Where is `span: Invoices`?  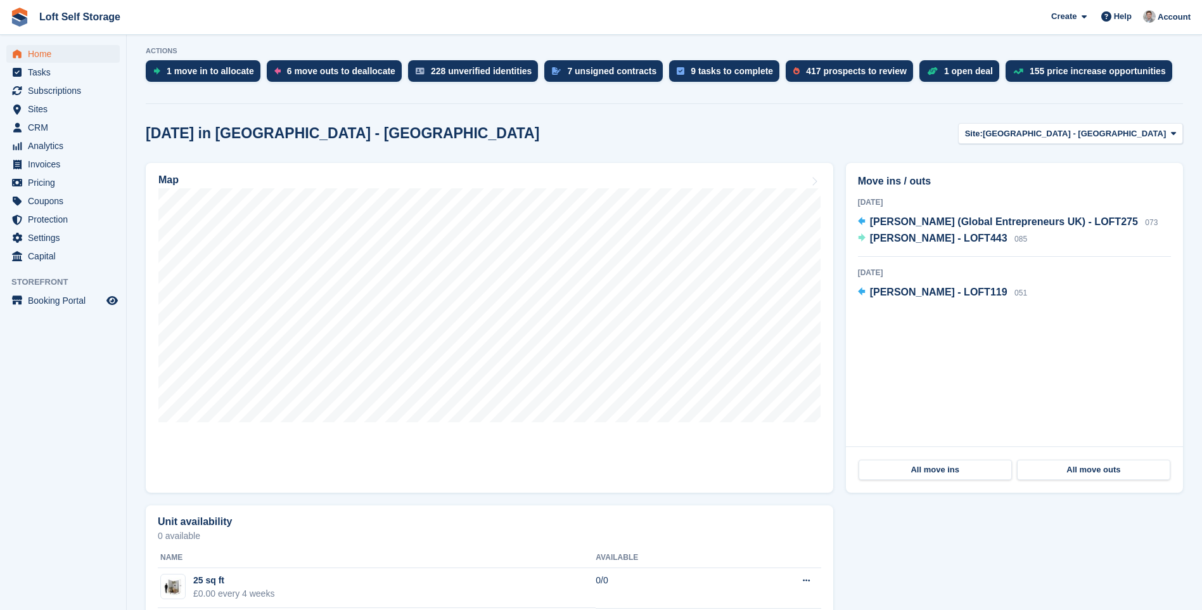 span: Invoices is located at coordinates (66, 164).